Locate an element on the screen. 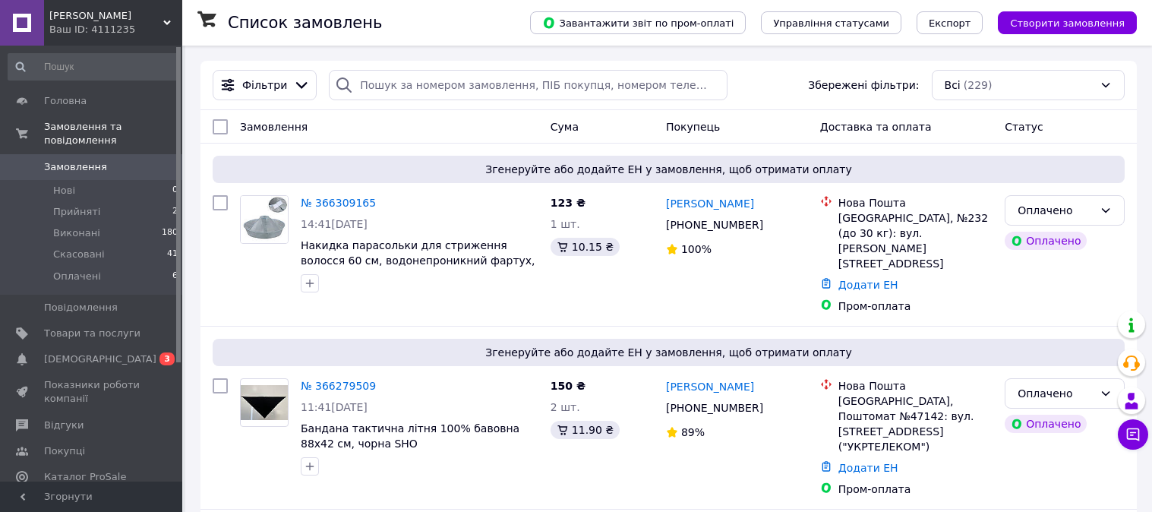 This screenshot has height=512, width=1152. span: Статус is located at coordinates (1024, 127).